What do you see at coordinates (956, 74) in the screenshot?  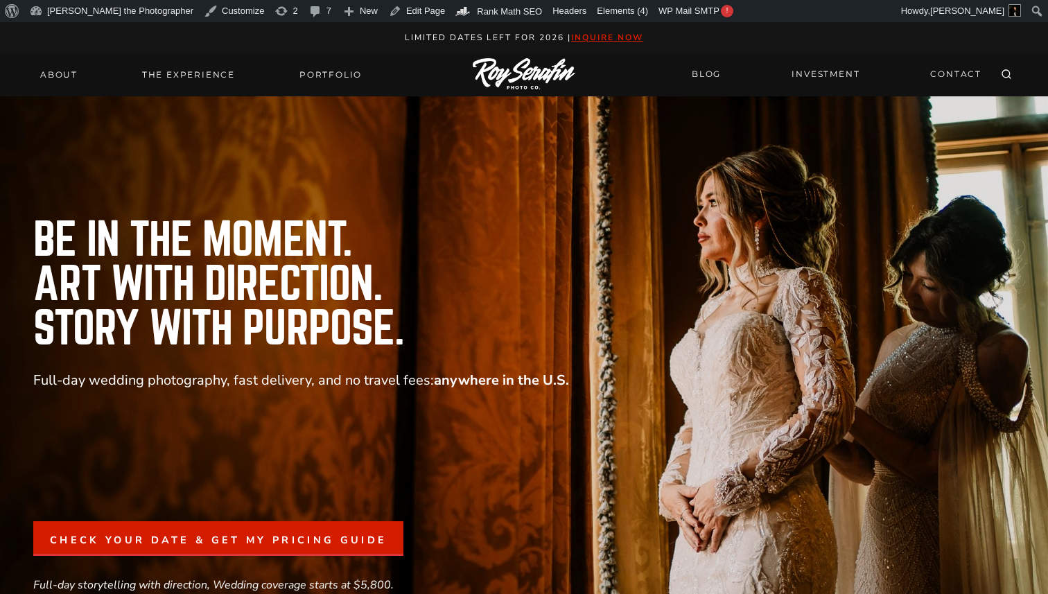 I see `a: CONTACT` at bounding box center [956, 74].